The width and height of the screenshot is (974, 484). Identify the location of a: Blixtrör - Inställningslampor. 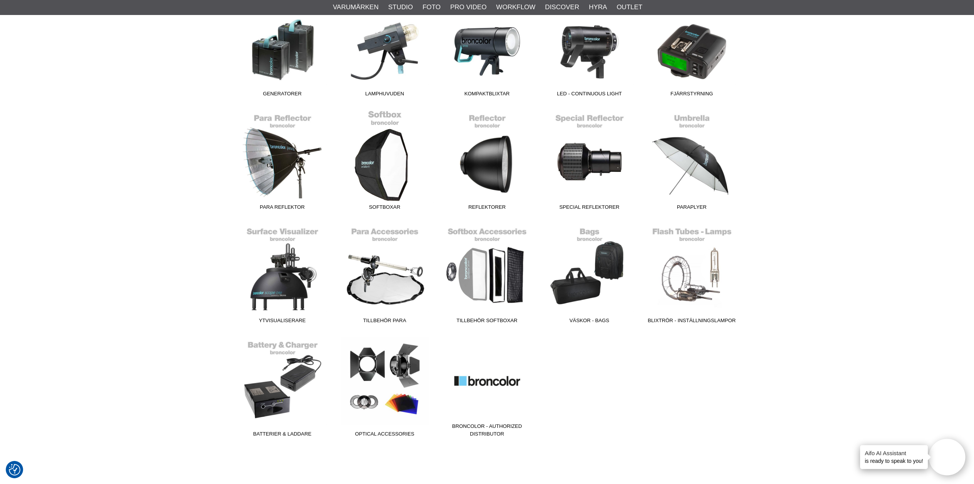
(692, 275).